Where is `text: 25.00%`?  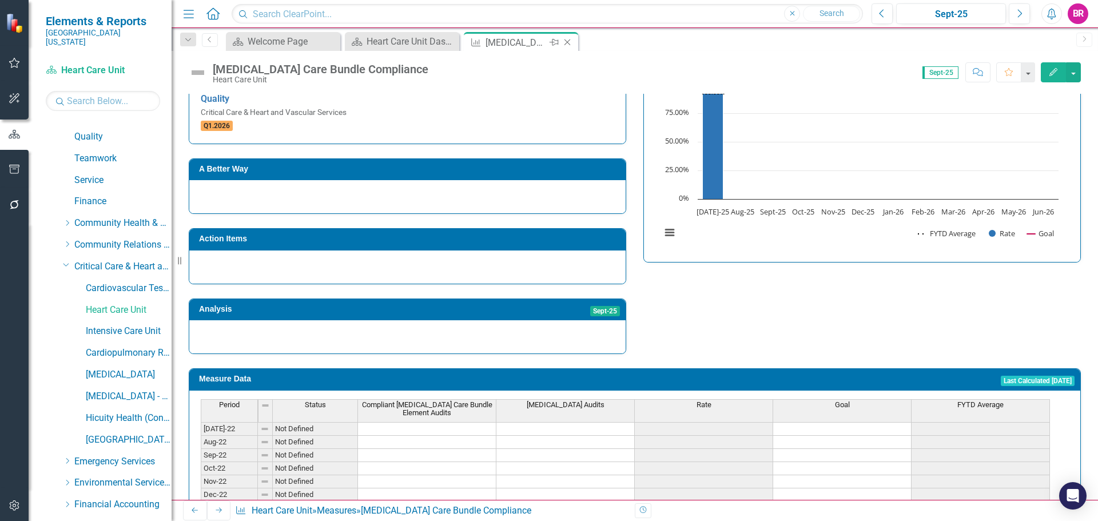 text: 25.00% is located at coordinates (677, 169).